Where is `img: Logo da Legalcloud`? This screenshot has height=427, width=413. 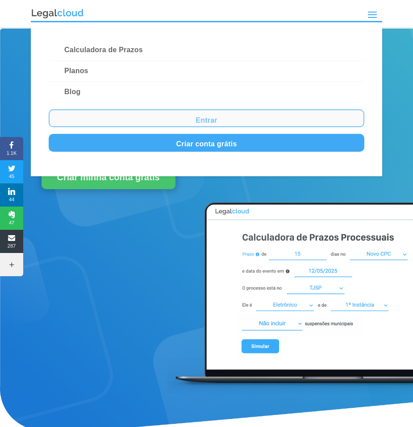 img: Logo da Legalcloud is located at coordinates (58, 14).